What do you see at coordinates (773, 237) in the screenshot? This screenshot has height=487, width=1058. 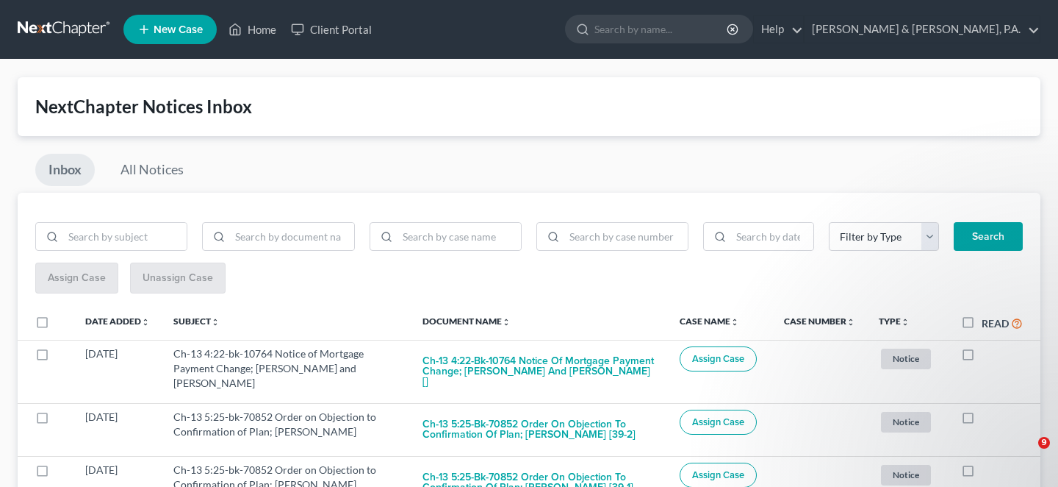 I see `input: Search by date` at bounding box center [773, 237].